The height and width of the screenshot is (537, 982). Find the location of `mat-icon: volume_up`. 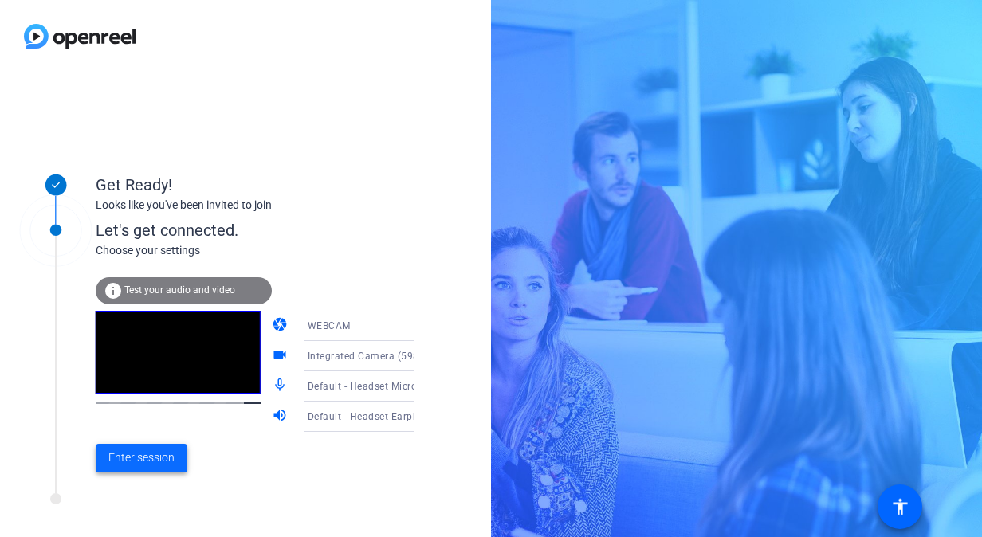

mat-icon: volume_up is located at coordinates (281, 417).